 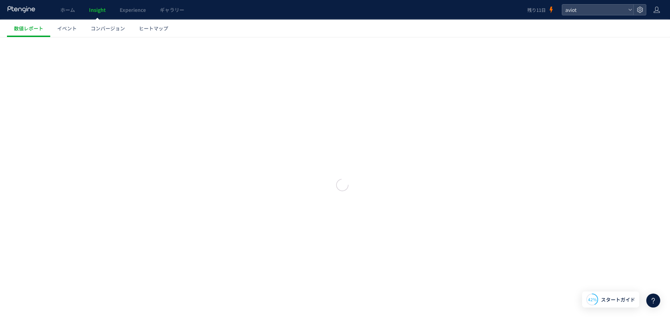 I want to click on span: コンバージョン, so click(x=108, y=28).